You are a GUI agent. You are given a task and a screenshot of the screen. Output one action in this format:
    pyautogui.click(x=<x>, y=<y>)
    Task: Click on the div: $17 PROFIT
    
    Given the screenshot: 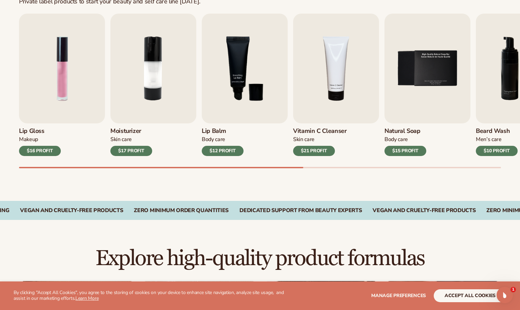 What is the action you would take?
    pyautogui.click(x=131, y=151)
    